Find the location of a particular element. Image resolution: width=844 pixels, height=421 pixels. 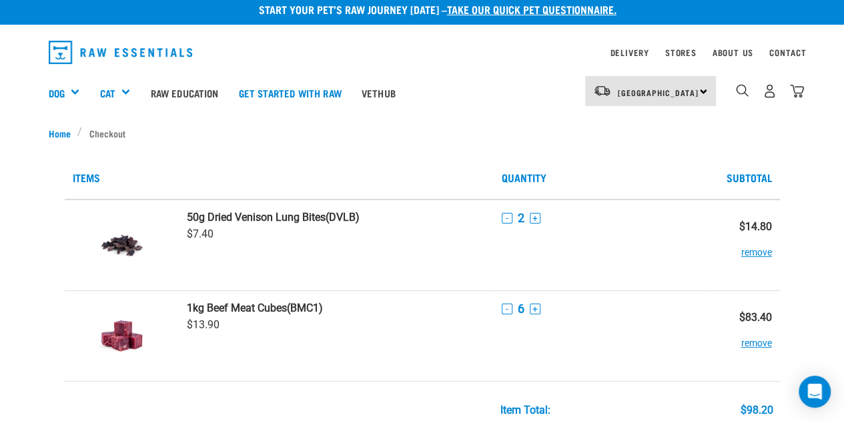

img: user.png is located at coordinates (769, 91).